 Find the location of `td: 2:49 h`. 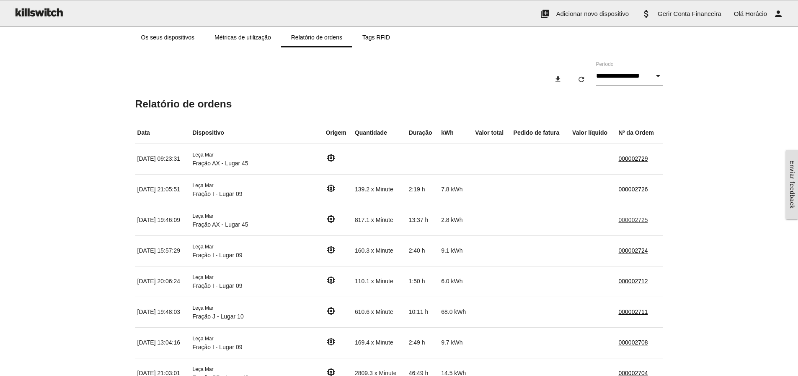

td: 2:49 h is located at coordinates (423, 342).